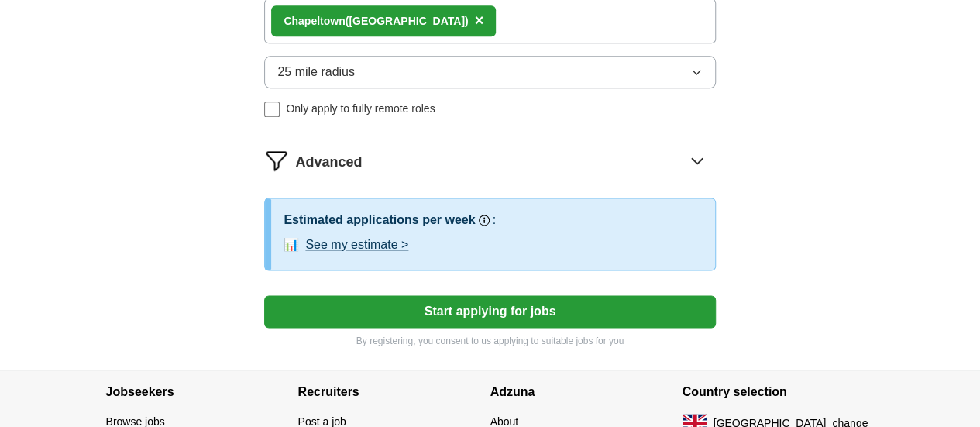  Describe the element at coordinates (489, 341) in the screenshot. I see `p: By registering, you consent to us applying to suitable jobs for you` at that location.